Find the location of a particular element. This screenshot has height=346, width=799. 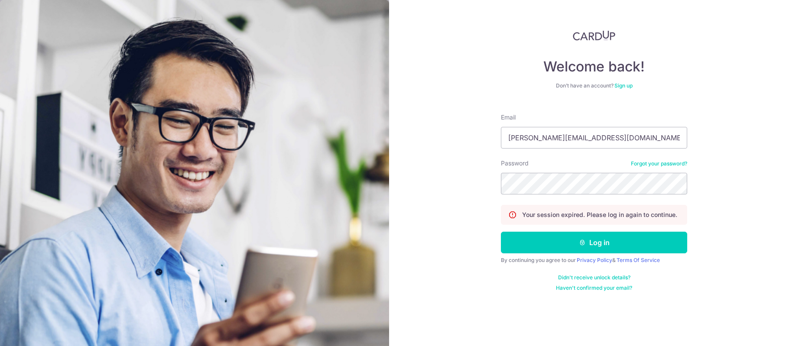

button: Log in is located at coordinates (594, 243).